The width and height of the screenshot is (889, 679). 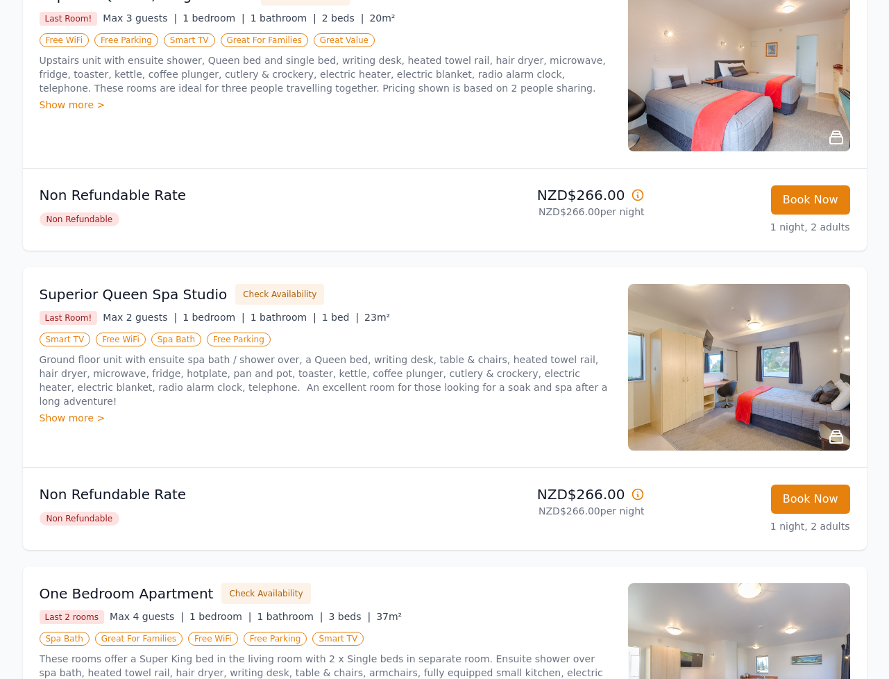 What do you see at coordinates (344, 40) in the screenshot?
I see `span: Great Value` at bounding box center [344, 40].